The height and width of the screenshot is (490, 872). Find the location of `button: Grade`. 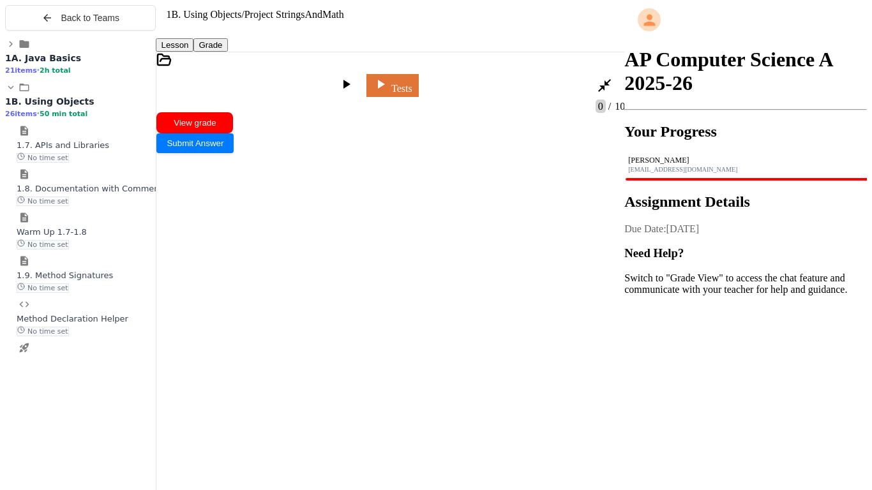

button: Grade is located at coordinates (210, 45).